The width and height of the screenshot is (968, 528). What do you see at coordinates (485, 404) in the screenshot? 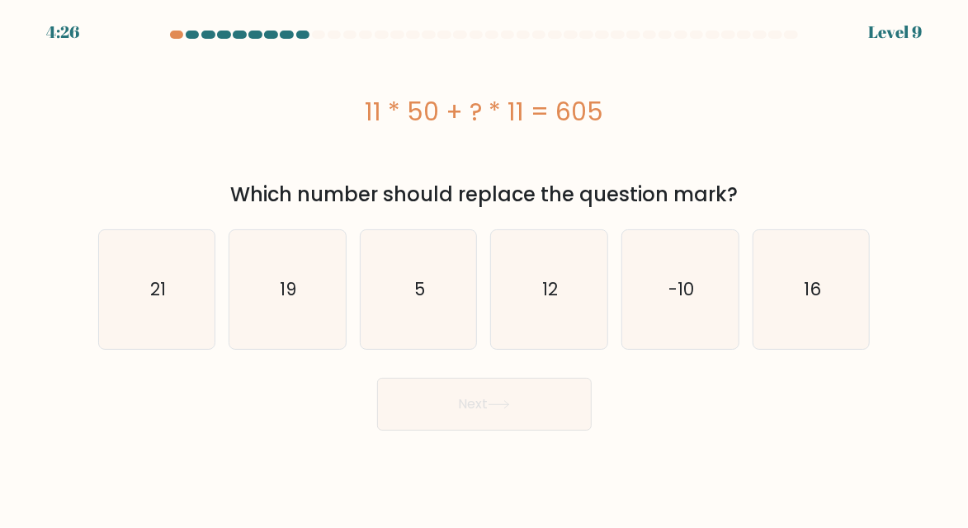
I see `button: Next` at bounding box center [485, 404].